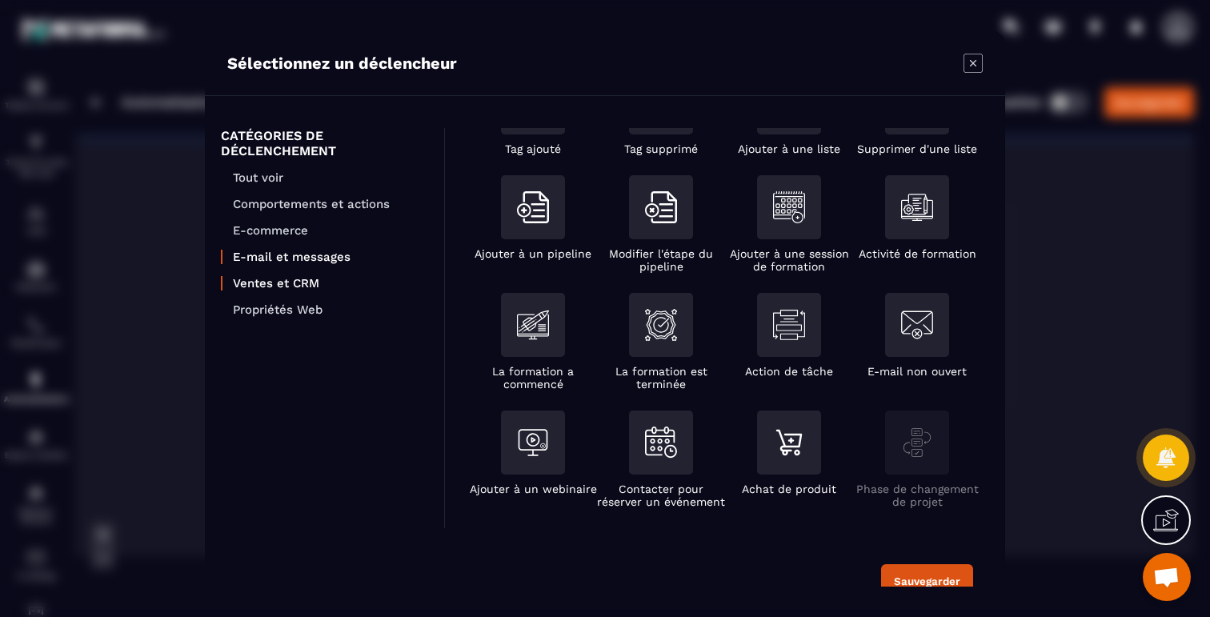 Image resolution: width=1210 pixels, height=617 pixels. I want to click on p: Comportements et actions, so click(330, 204).